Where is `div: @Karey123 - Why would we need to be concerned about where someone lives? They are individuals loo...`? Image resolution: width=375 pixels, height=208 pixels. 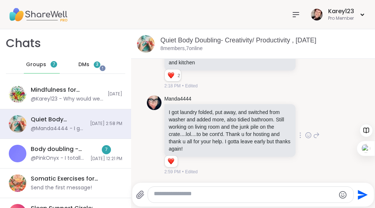 div: @Karey123 - Why would we need to be concerned about where someone lives? They are individuals loo... is located at coordinates (67, 99).